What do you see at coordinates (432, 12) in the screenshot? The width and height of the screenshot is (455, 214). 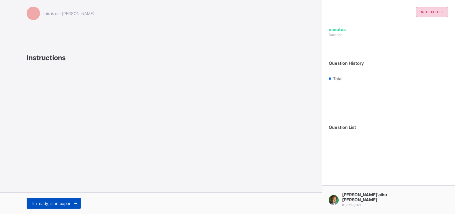 I see `span: not started` at bounding box center [432, 12].